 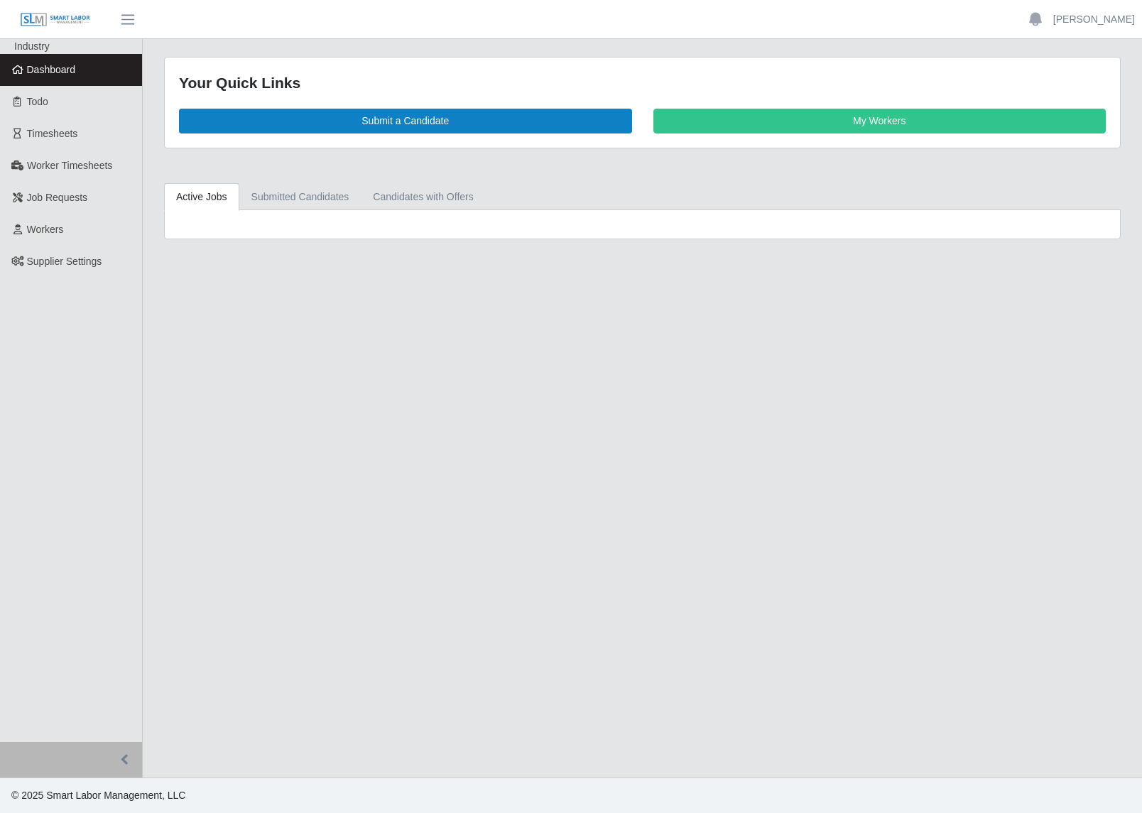 What do you see at coordinates (65, 261) in the screenshot?
I see `span: Supplier Settings` at bounding box center [65, 261].